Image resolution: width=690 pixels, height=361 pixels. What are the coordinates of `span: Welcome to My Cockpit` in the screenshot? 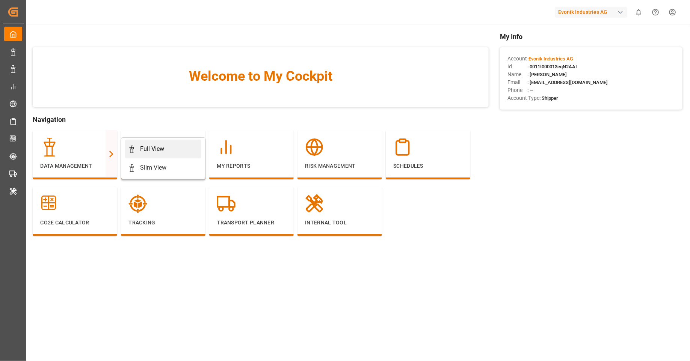 It's located at (261, 76).